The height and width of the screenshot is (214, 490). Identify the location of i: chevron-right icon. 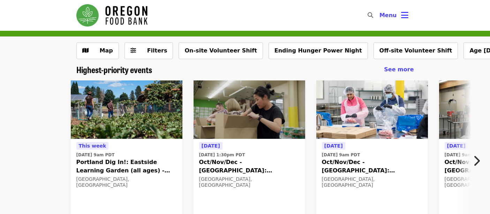
(477, 160).